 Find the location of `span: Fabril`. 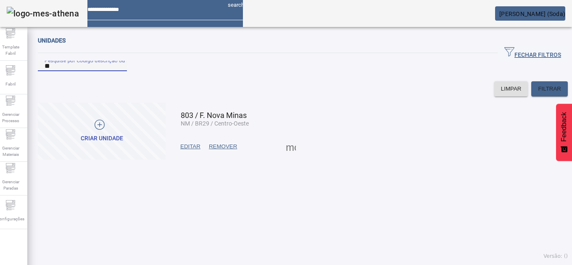

span: Fabril is located at coordinates (11, 84).